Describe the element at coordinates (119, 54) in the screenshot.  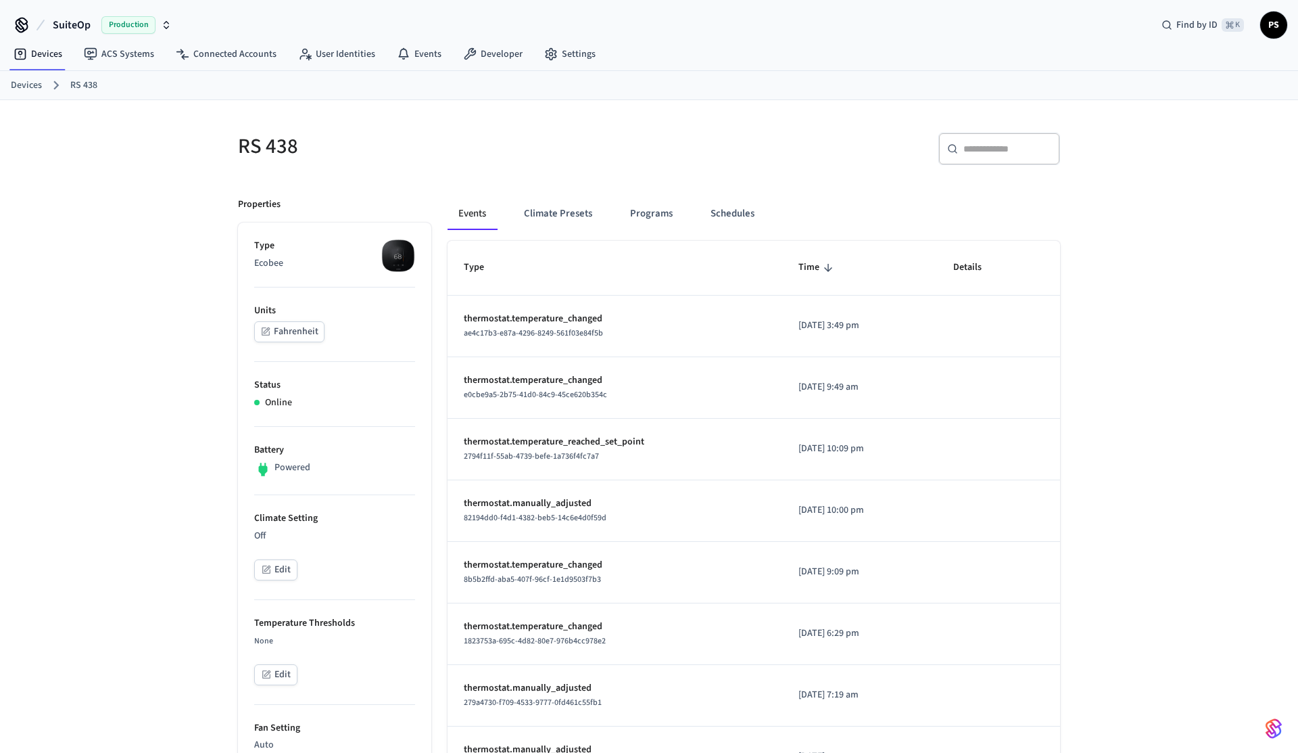
I see `a: ACS Systems` at that location.